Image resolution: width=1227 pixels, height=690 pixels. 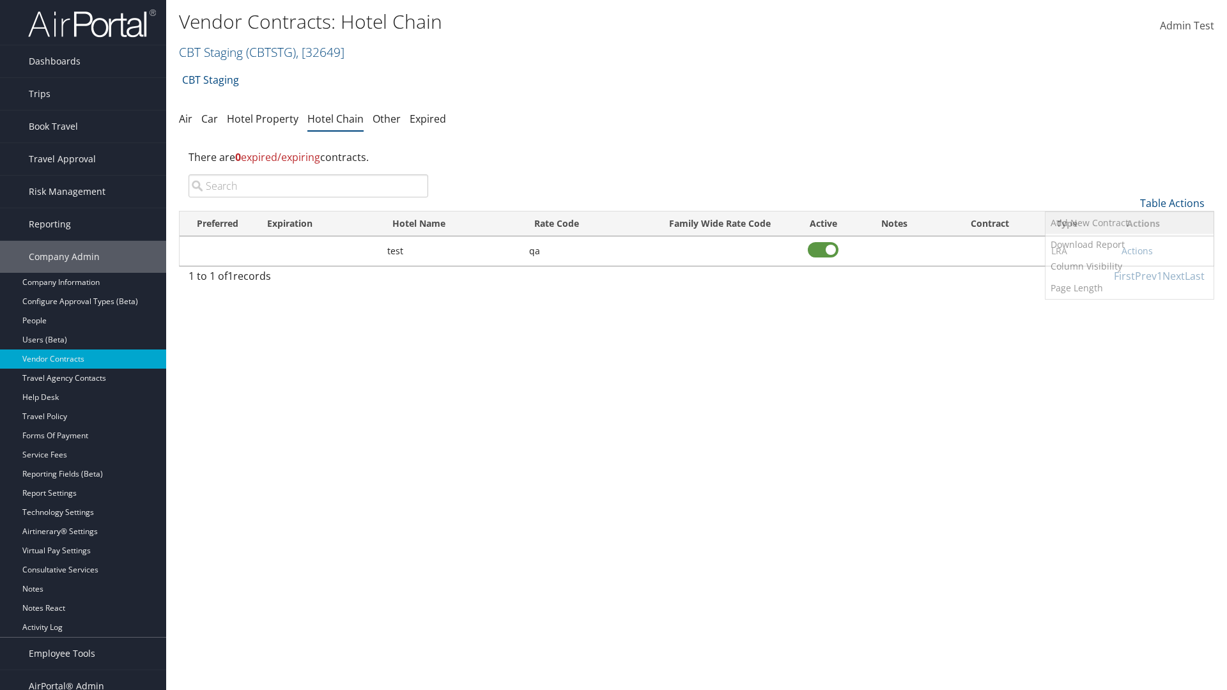 I want to click on span: Trips, so click(x=40, y=94).